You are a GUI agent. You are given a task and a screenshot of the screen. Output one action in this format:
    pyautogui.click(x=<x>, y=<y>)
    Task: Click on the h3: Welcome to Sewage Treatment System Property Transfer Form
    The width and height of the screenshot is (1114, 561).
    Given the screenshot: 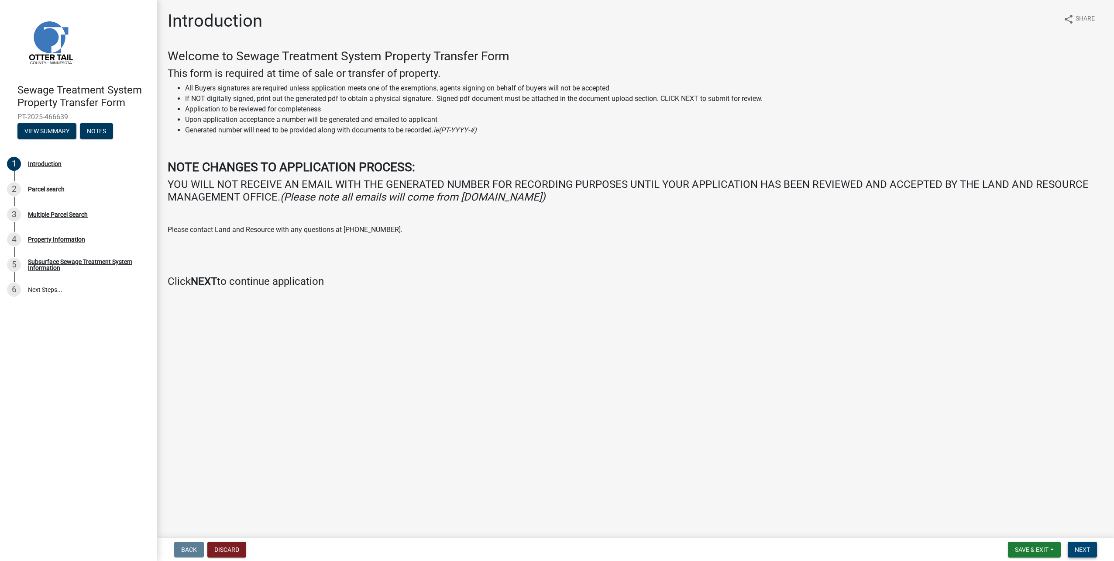 What is the action you would take?
    pyautogui.click(x=636, y=56)
    